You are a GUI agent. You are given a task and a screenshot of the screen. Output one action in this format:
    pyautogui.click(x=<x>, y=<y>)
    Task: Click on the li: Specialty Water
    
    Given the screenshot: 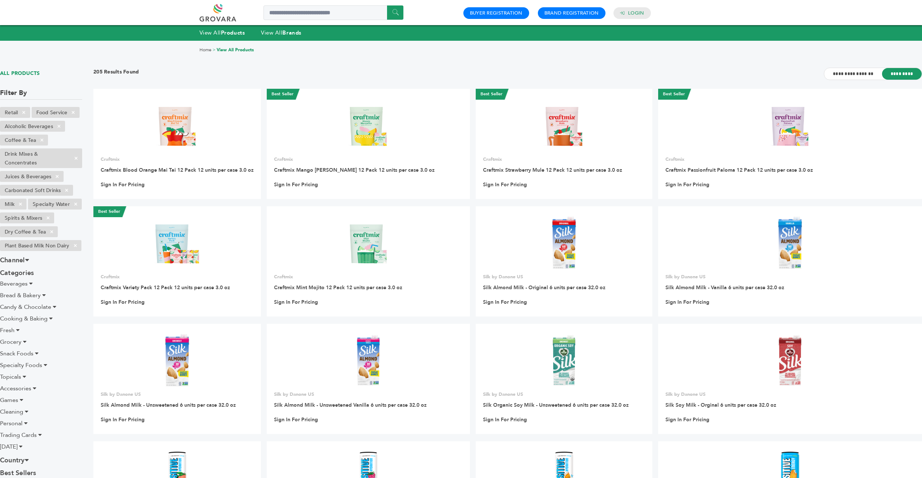 What is the action you would take?
    pyautogui.click(x=55, y=204)
    